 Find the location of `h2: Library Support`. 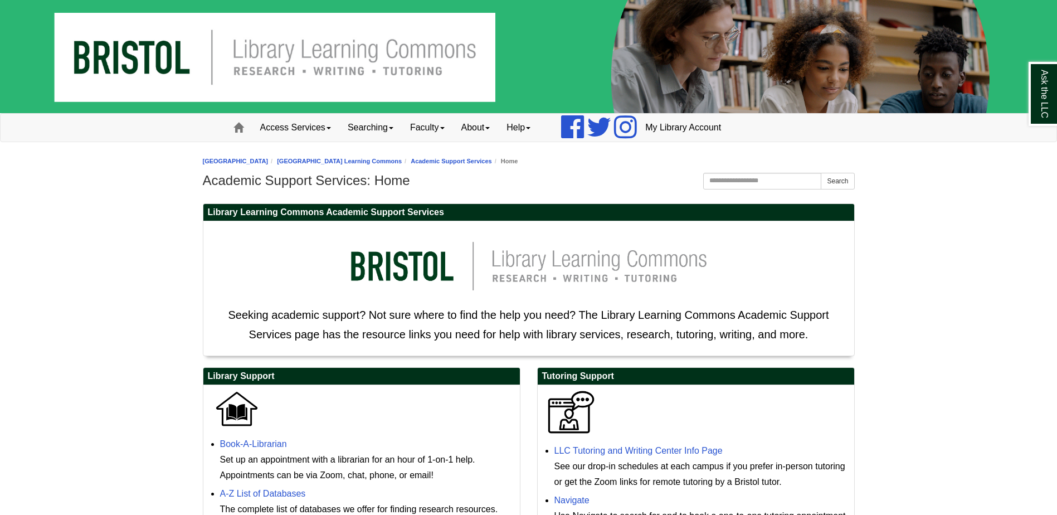

h2: Library Support is located at coordinates (362, 376).